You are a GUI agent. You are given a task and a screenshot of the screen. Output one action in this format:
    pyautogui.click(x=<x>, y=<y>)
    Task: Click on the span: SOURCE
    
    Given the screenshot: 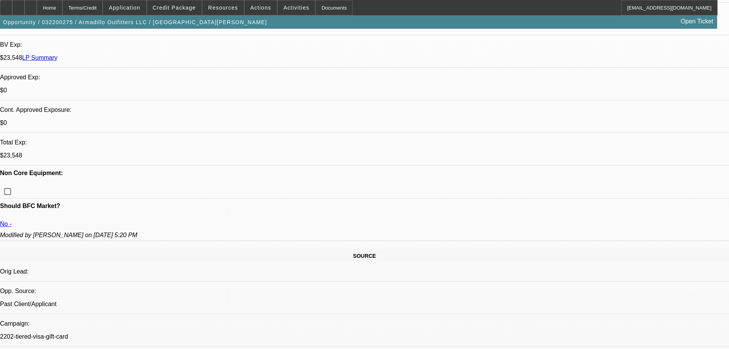 What is the action you would take?
    pyautogui.click(x=365, y=256)
    